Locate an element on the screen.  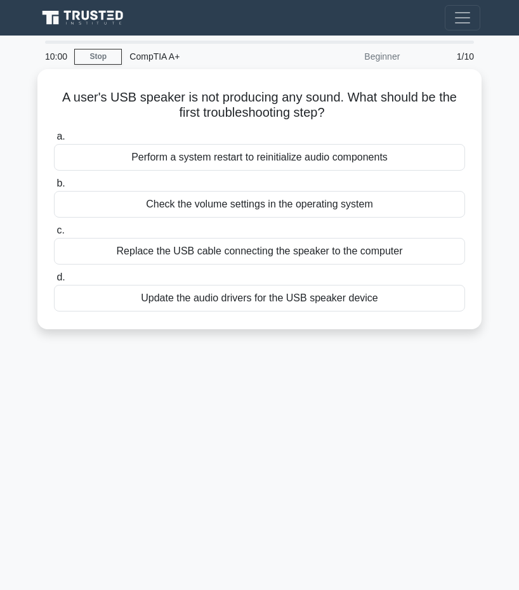
span: a. is located at coordinates (60, 136).